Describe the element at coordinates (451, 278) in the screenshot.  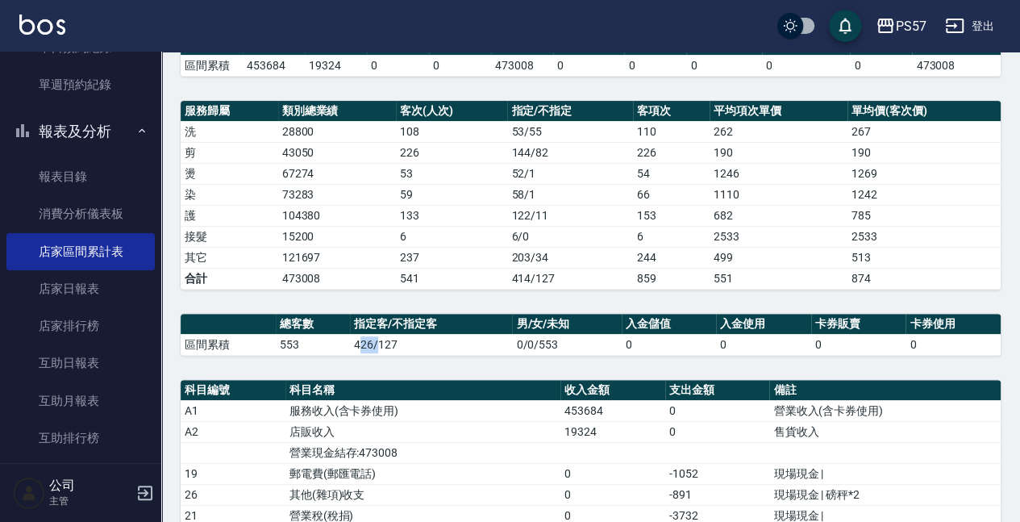
I see `td: 541` at that location.